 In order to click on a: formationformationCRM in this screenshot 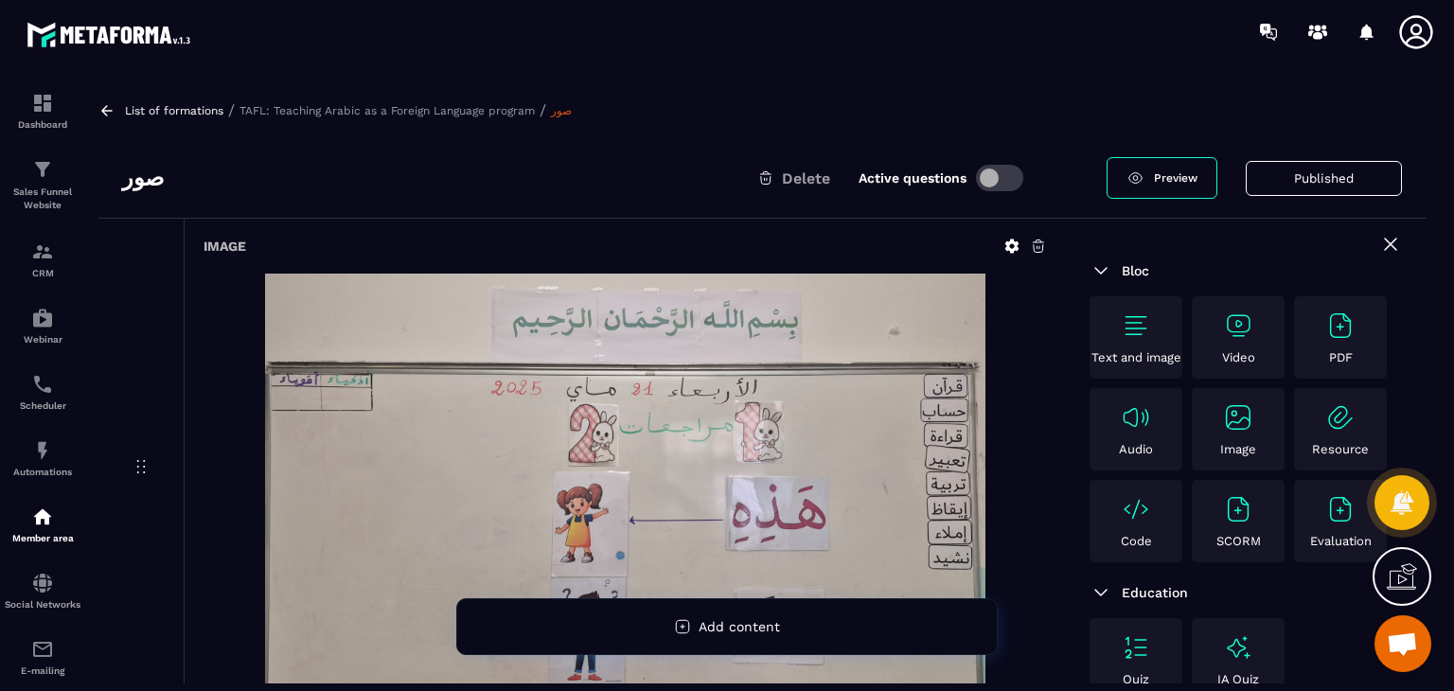, I will do `click(43, 259)`.